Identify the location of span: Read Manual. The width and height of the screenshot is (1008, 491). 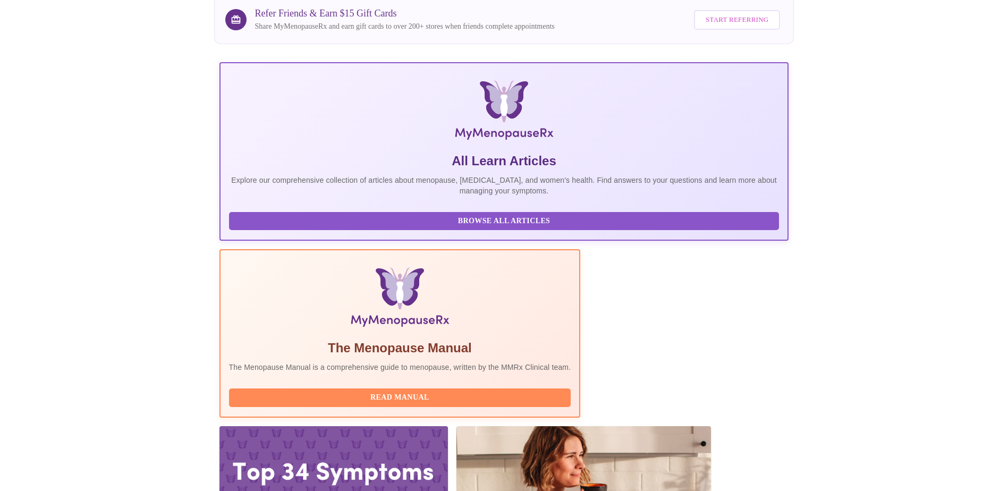
(400, 397).